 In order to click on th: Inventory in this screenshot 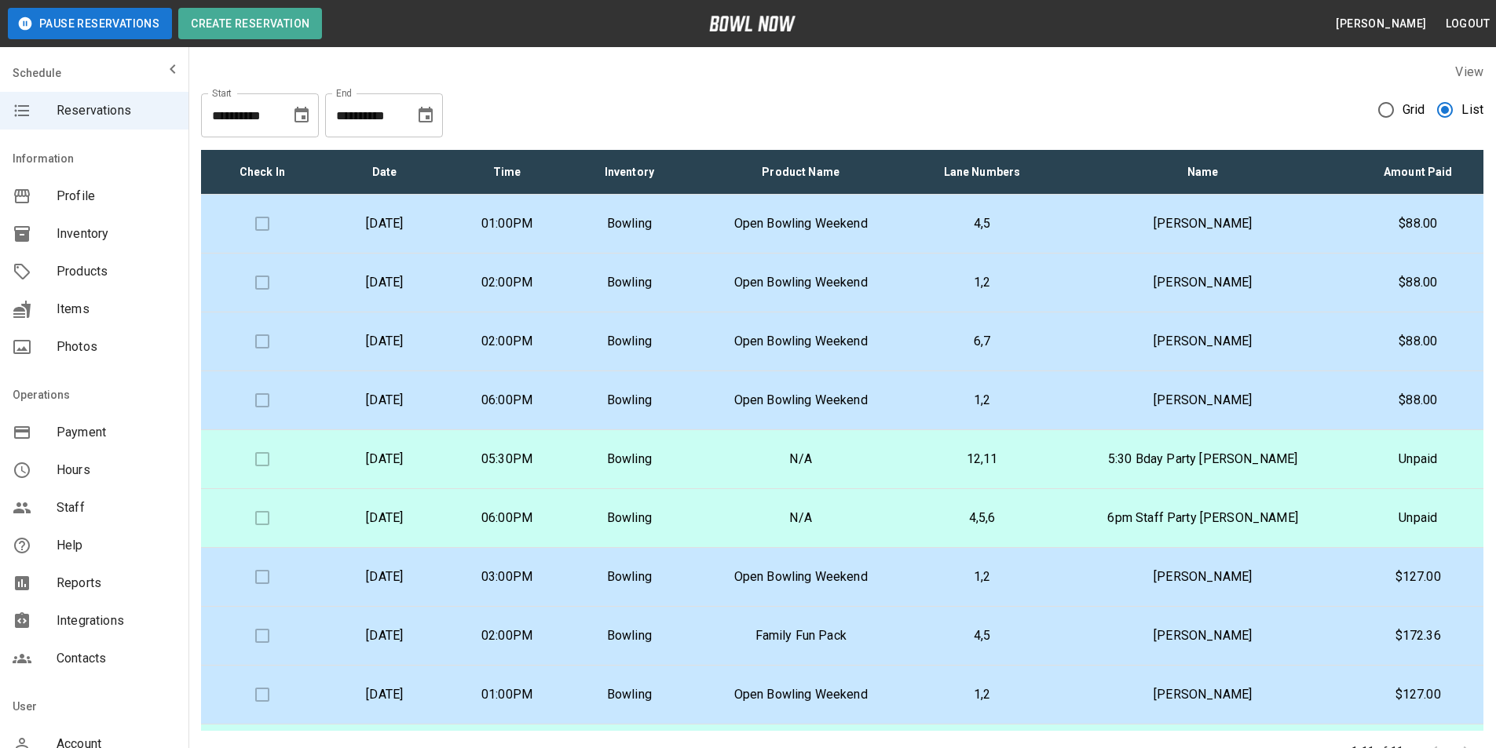, I will do `click(629, 172)`.